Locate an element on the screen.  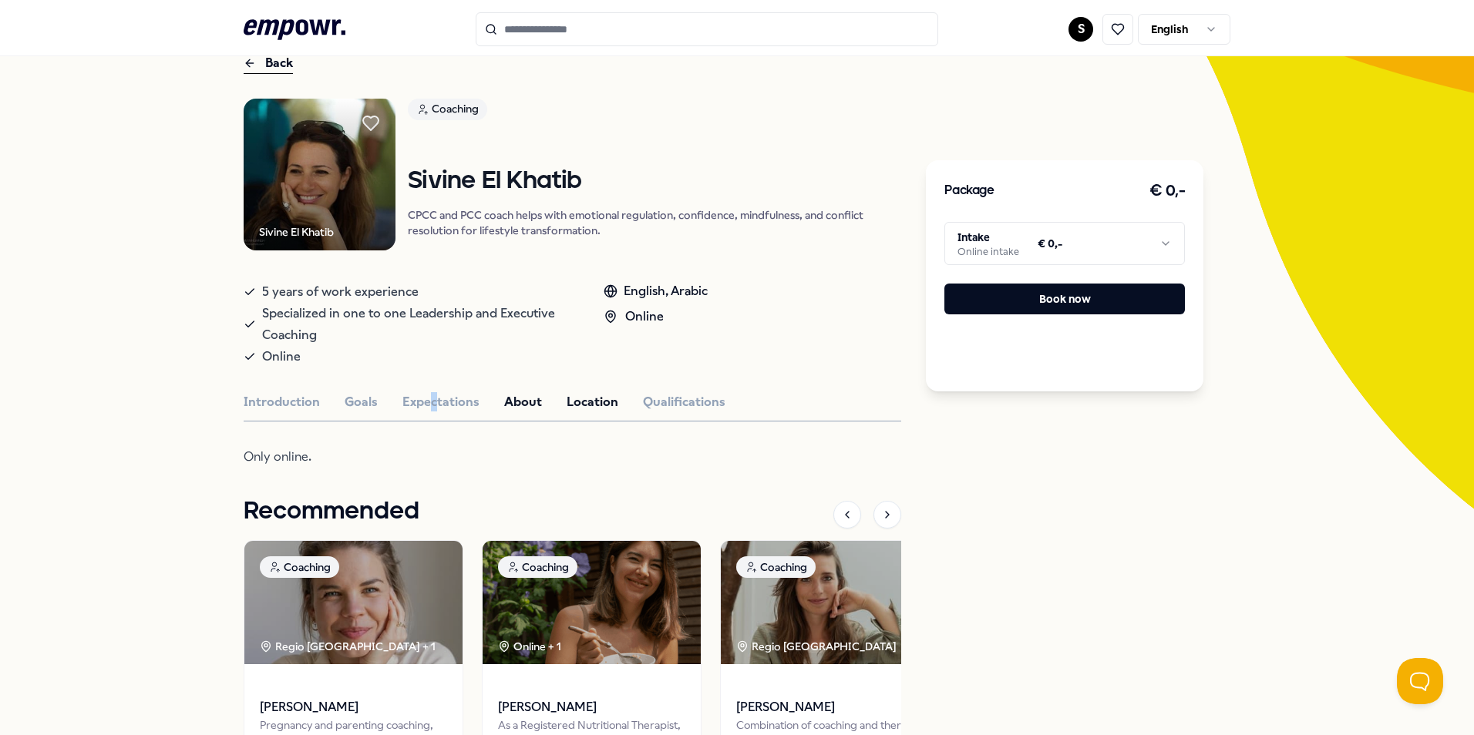
p: Only online. is located at coordinates (494, 457).